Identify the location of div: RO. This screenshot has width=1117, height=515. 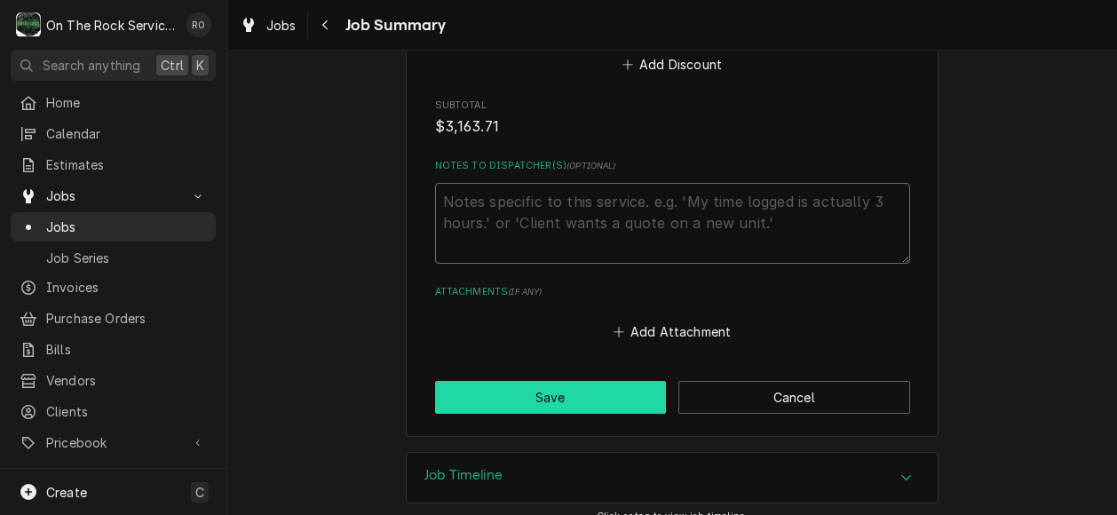
(199, 25).